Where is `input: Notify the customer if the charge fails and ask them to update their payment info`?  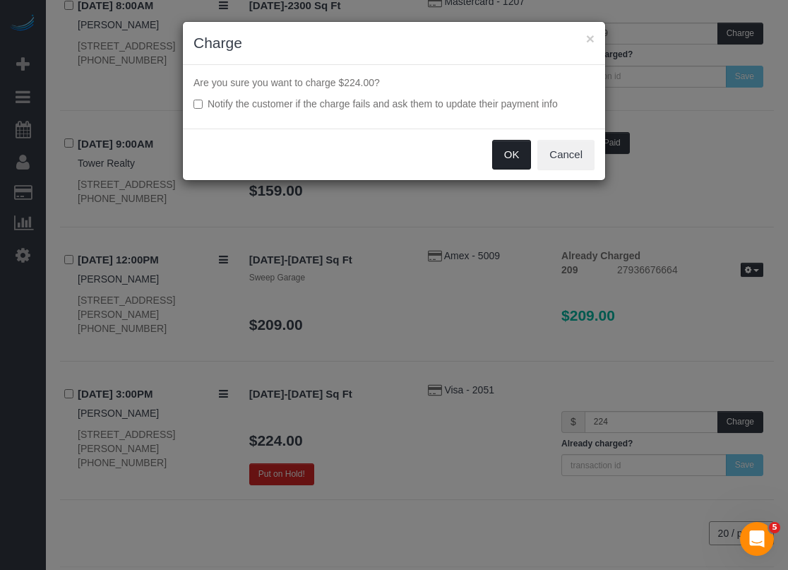 input: Notify the customer if the charge fails and ask them to update their payment info is located at coordinates (198, 104).